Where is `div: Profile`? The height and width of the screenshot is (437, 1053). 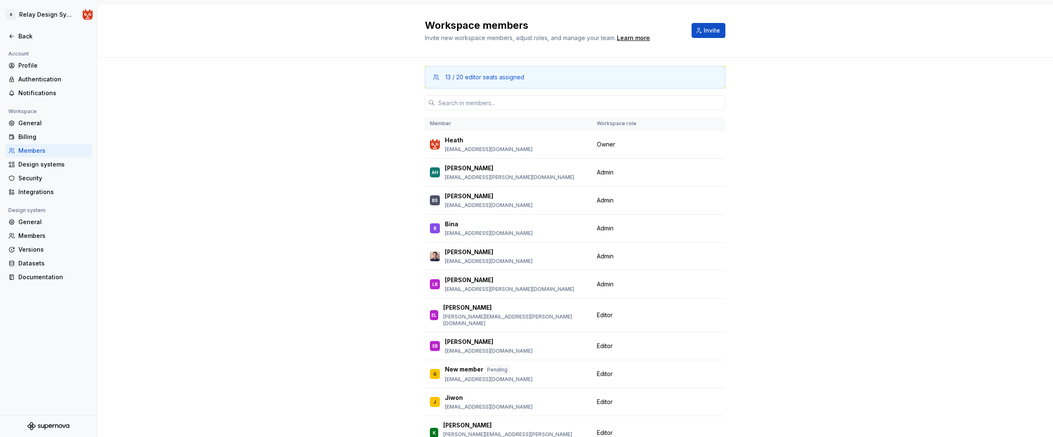 div: Profile is located at coordinates (53, 66).